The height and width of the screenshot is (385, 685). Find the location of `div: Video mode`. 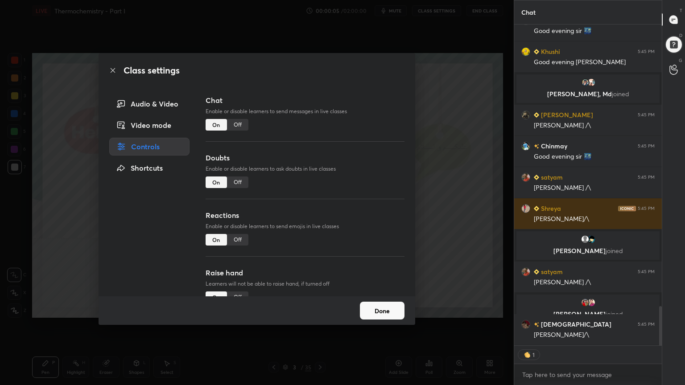

div: Video mode is located at coordinates (149, 125).